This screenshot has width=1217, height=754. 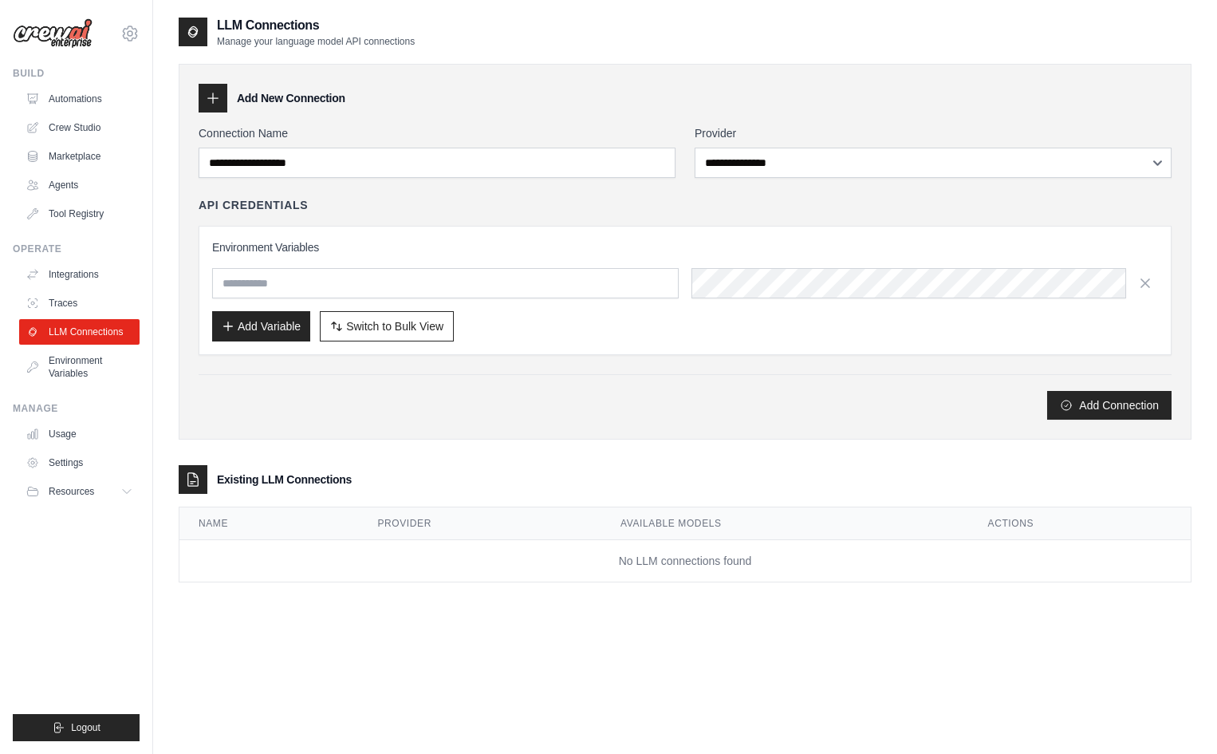 I want to click on a: Usage, so click(x=79, y=434).